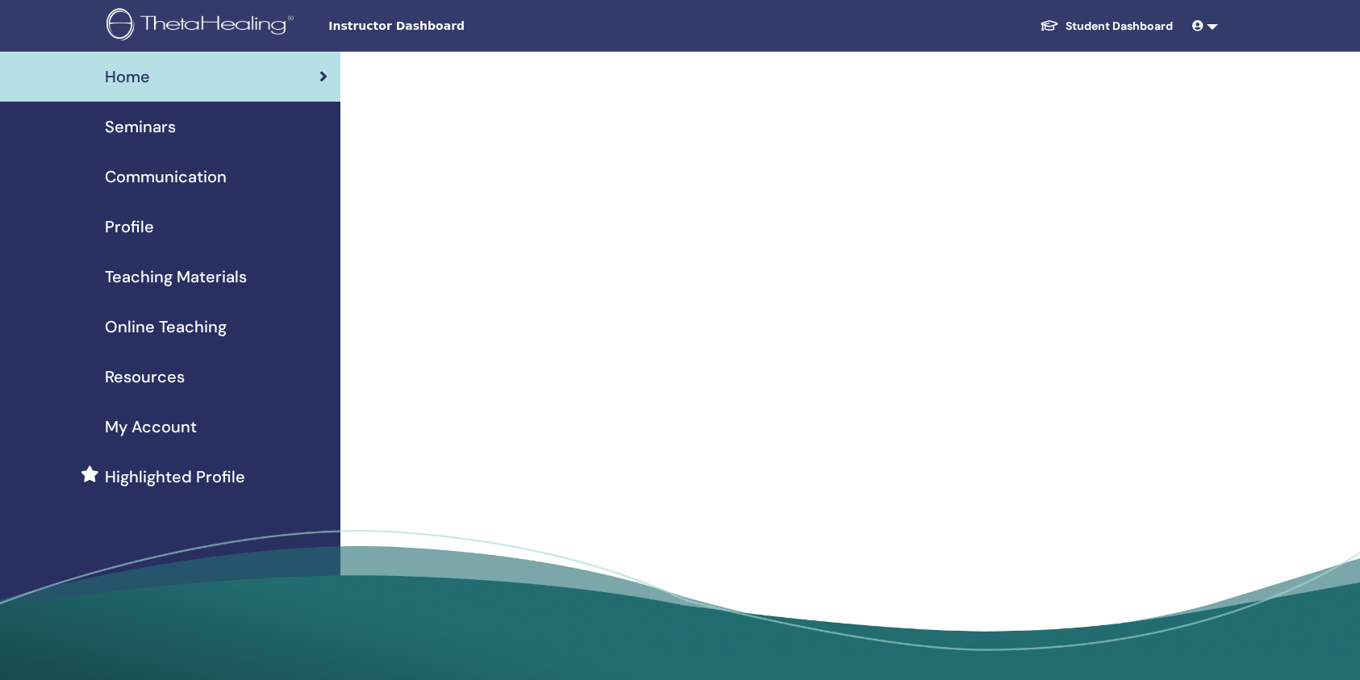  I want to click on span: Teaching Materials, so click(176, 277).